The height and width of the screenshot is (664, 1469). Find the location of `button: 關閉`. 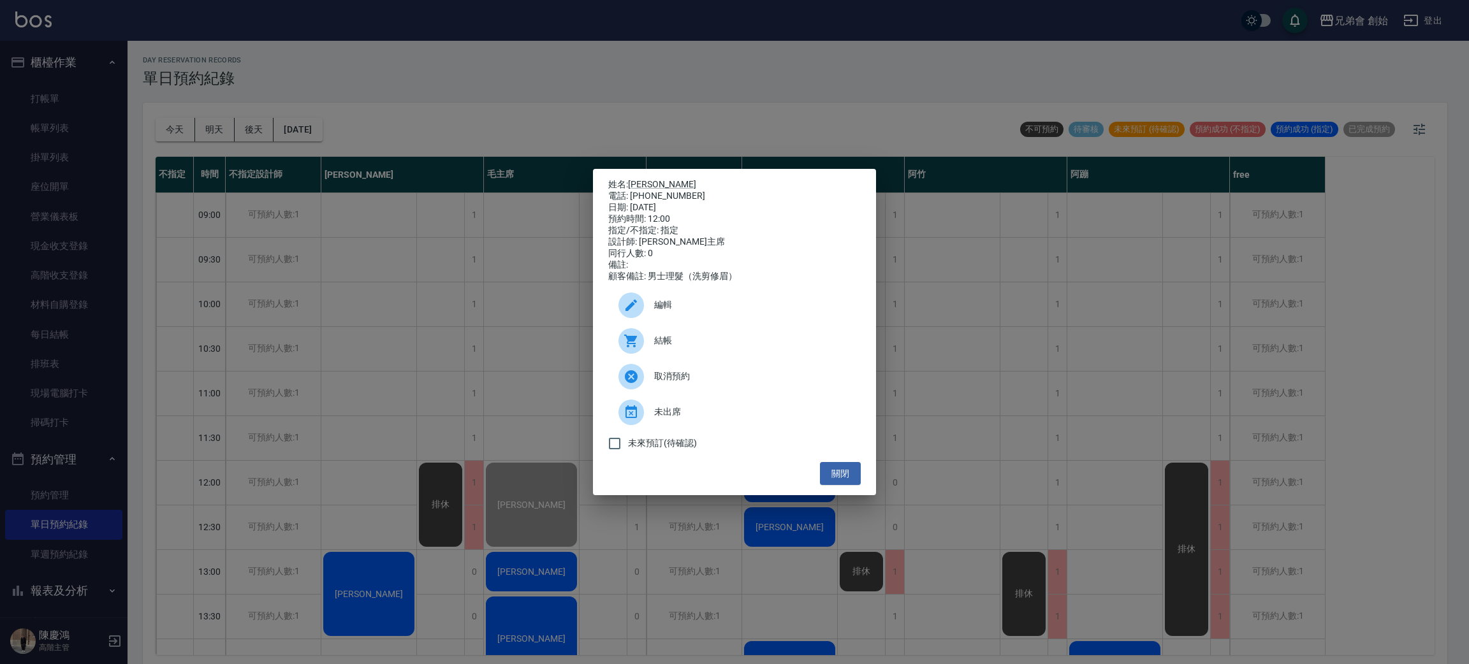

button: 關閉 is located at coordinates (840, 474).